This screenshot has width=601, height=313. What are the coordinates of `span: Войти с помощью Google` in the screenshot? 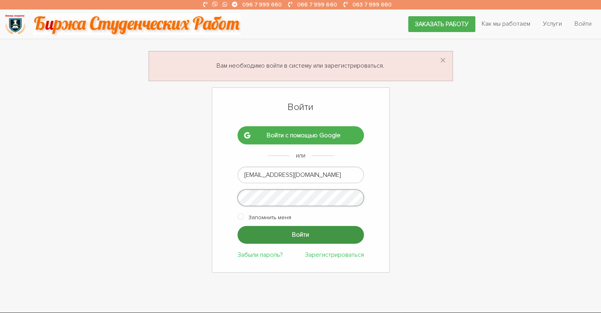 It's located at (304, 135).